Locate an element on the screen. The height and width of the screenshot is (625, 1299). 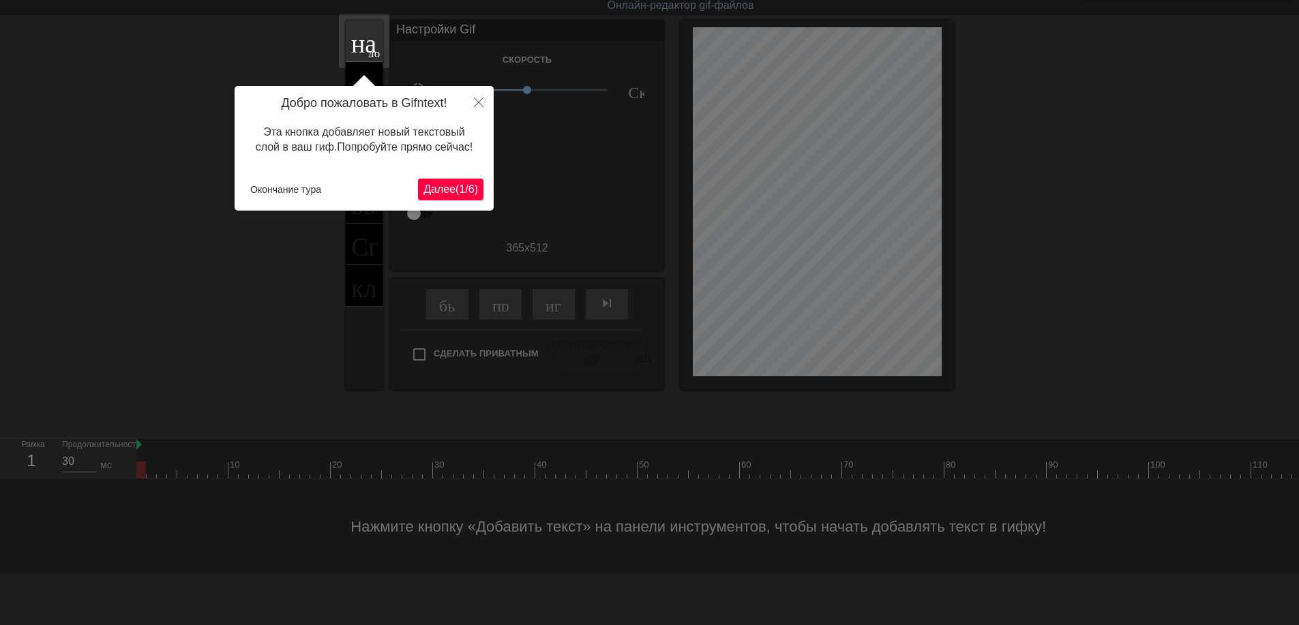
button: Закрыть is located at coordinates (479, 102).